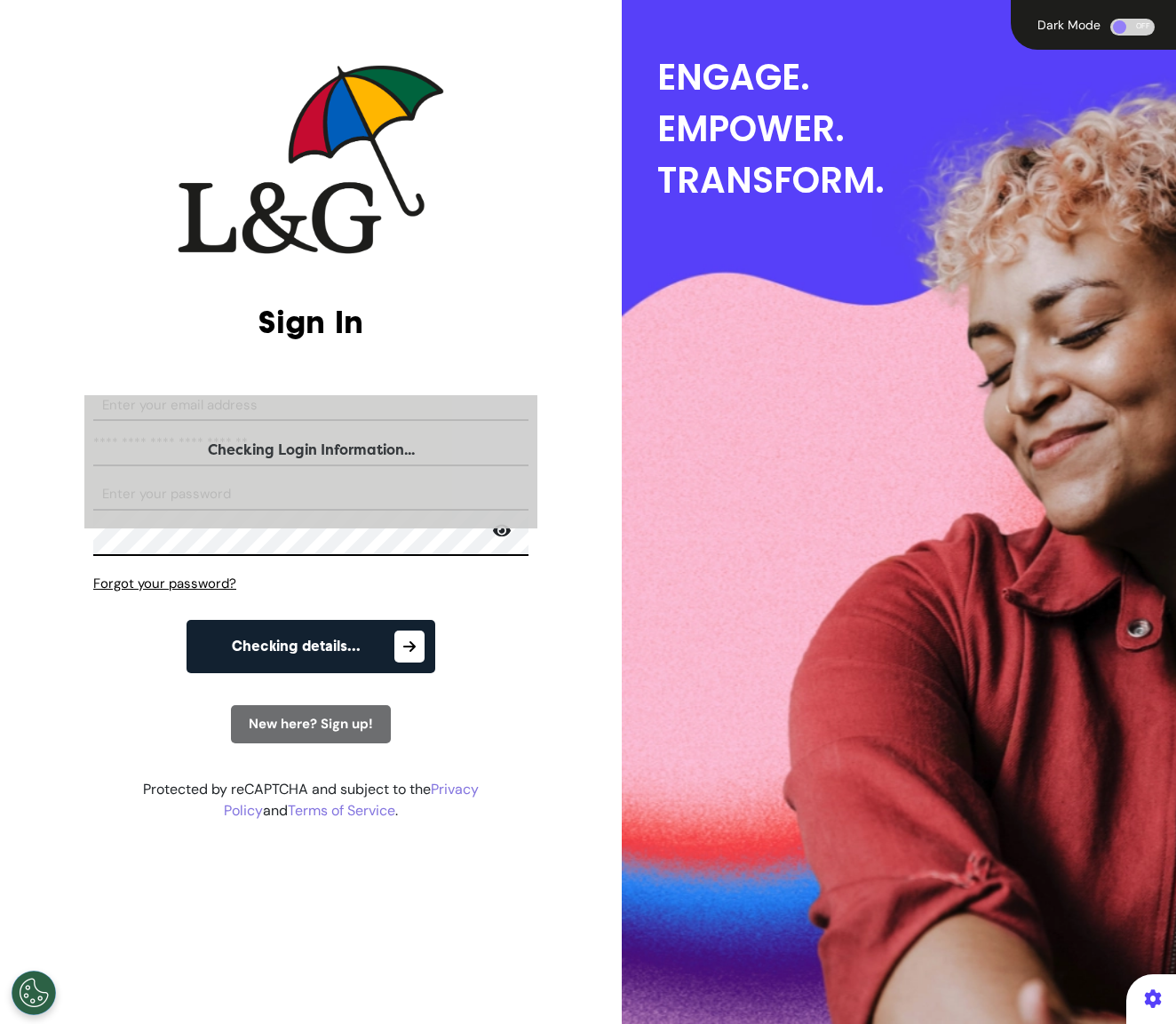 This screenshot has width=1176, height=1024. I want to click on div: OFF, so click(1133, 26).